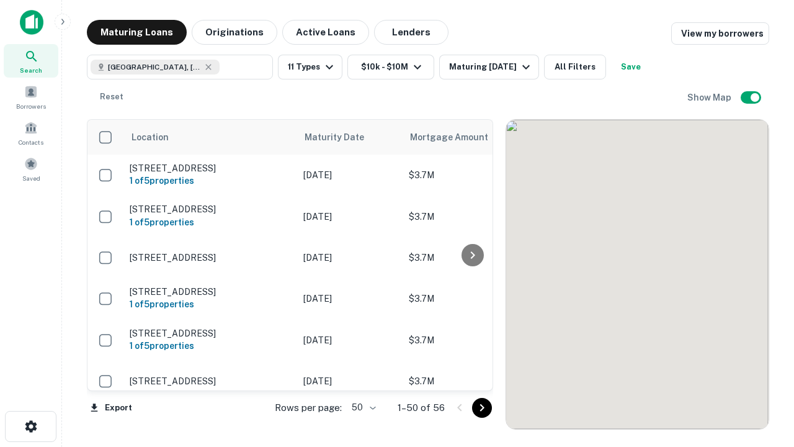 This screenshot has height=447, width=794. What do you see at coordinates (234, 32) in the screenshot?
I see `button: Originations` at bounding box center [234, 32].